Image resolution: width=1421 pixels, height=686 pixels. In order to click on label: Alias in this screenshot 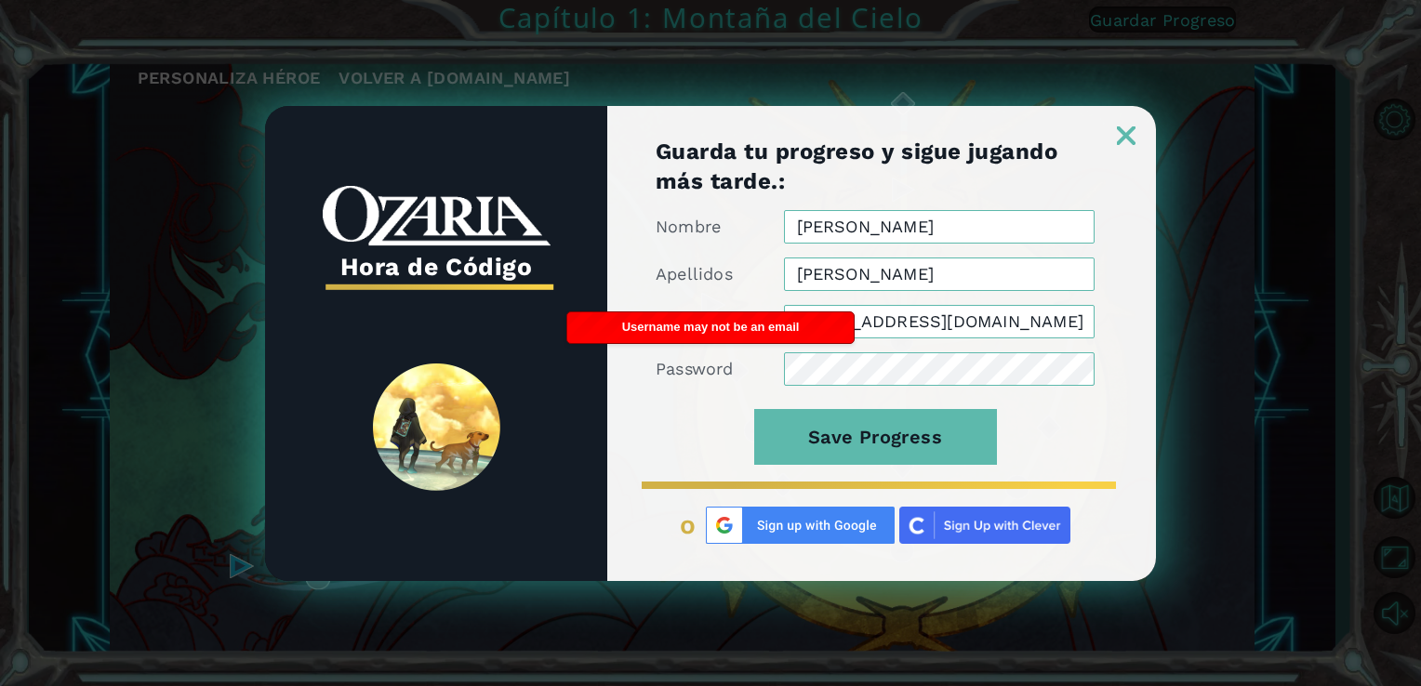, I will do `click(675, 322)`.